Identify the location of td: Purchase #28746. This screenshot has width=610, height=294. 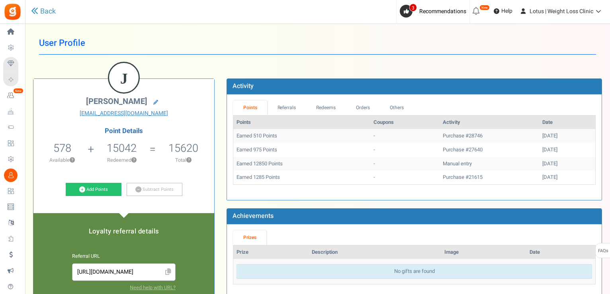
(489, 136).